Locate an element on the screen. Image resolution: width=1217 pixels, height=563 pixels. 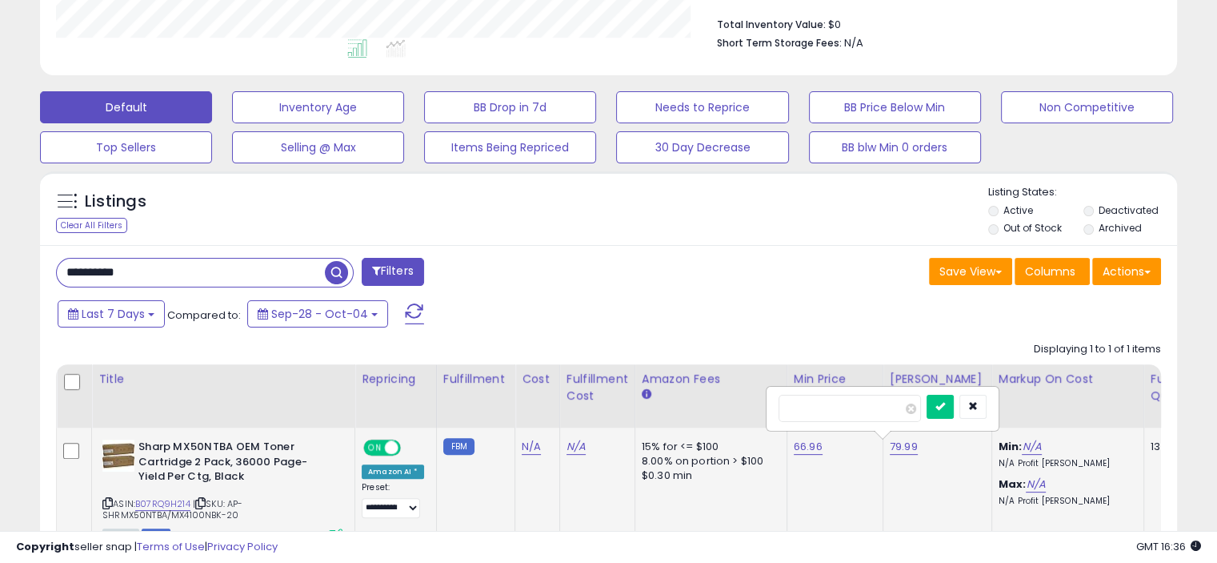
span: 2025-10-12 16:36 GMT is located at coordinates (1169, 546).